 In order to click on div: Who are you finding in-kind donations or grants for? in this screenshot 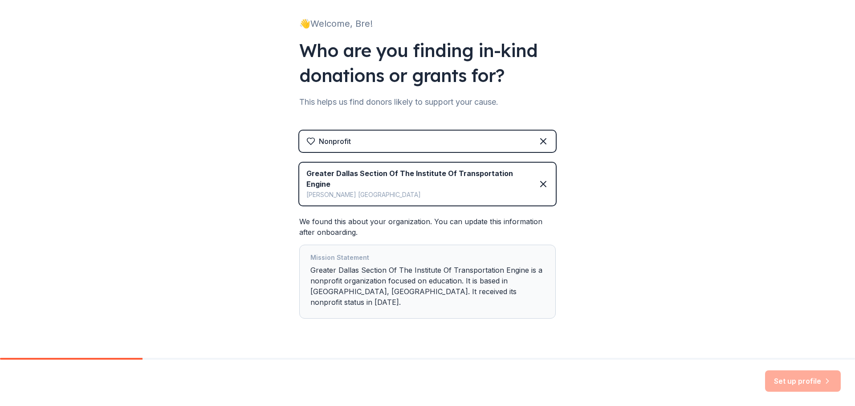, I will do `click(427, 63)`.